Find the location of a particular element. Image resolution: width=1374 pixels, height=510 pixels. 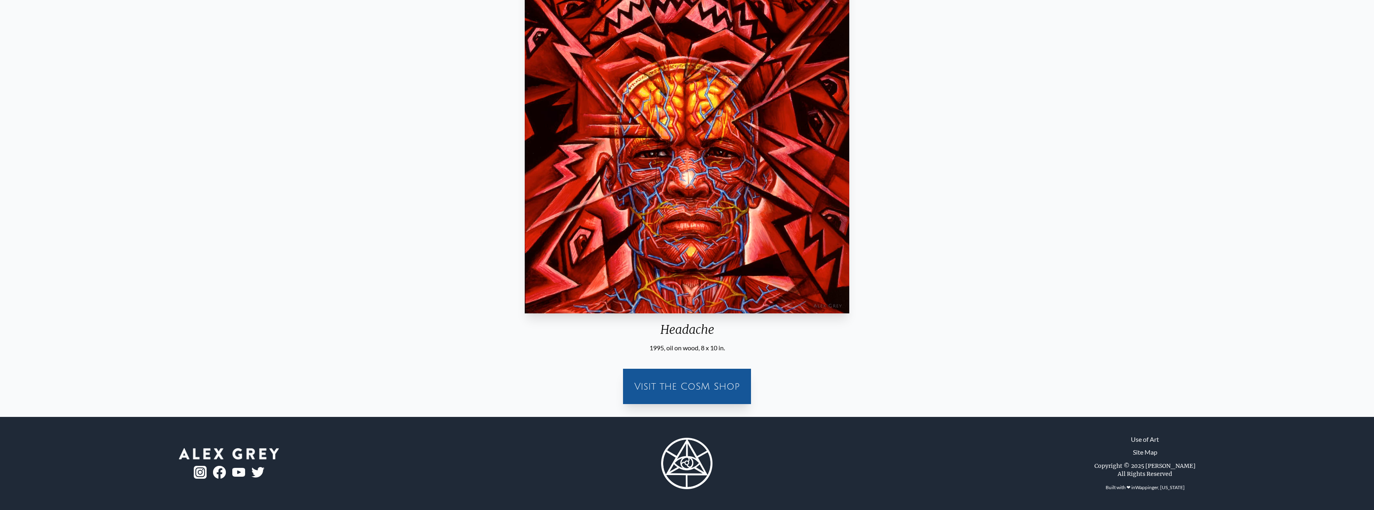

img: fb-logo.png is located at coordinates (219, 472).